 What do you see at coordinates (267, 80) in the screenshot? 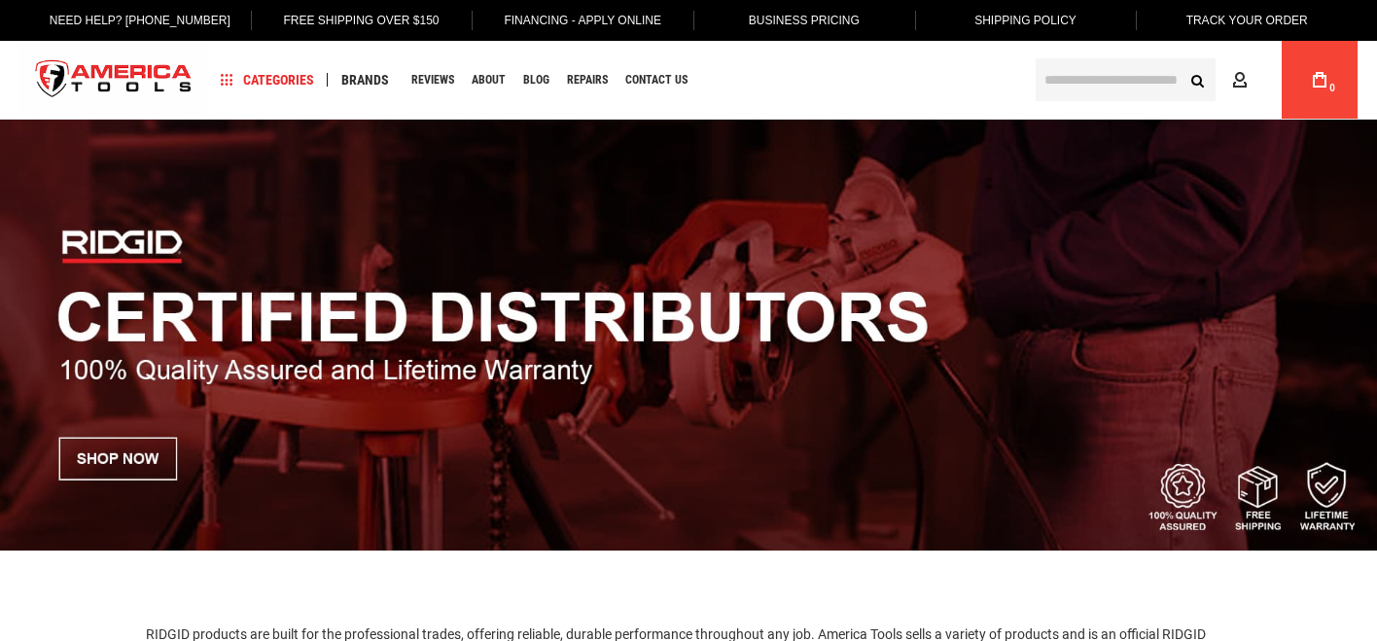
I see `span: Categories` at bounding box center [267, 80].